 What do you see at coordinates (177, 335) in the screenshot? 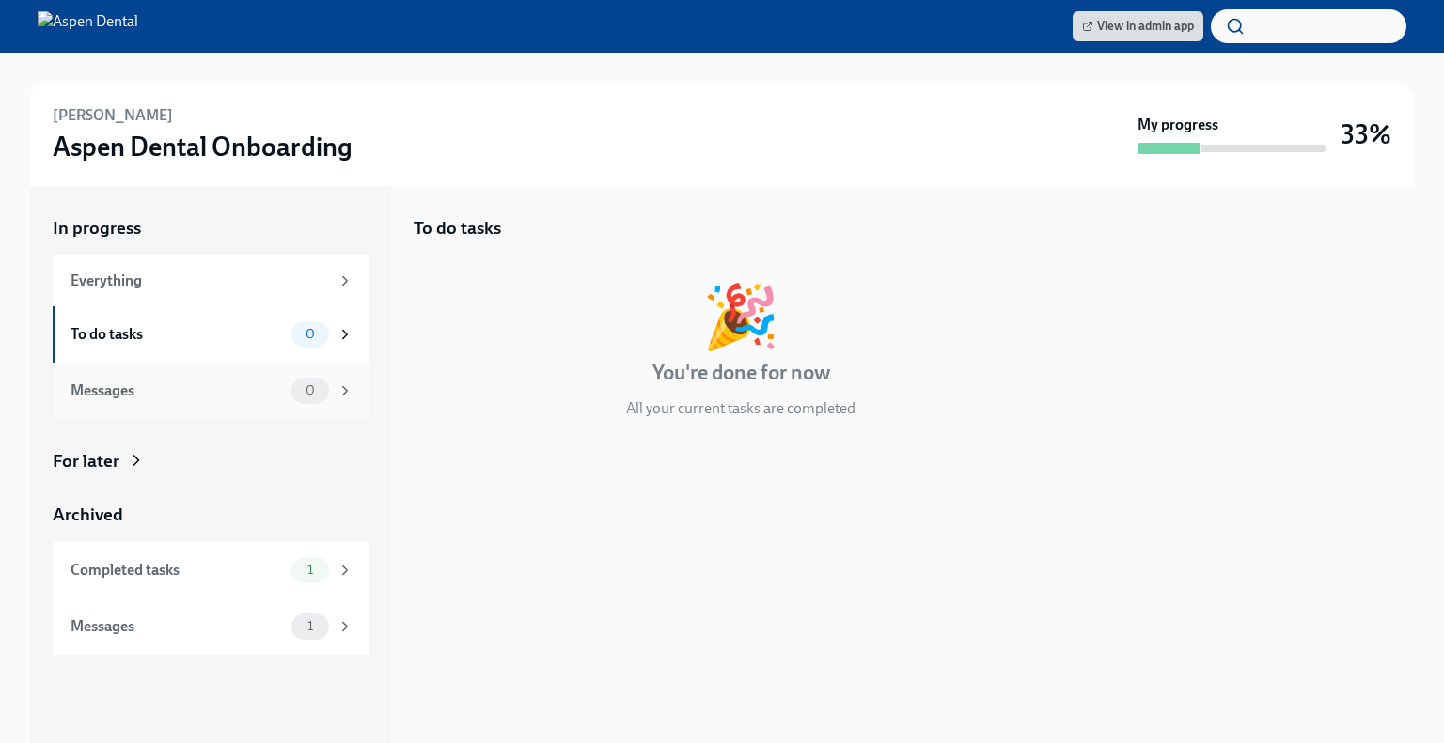
I see `div: To do tasks` at bounding box center [177, 335].